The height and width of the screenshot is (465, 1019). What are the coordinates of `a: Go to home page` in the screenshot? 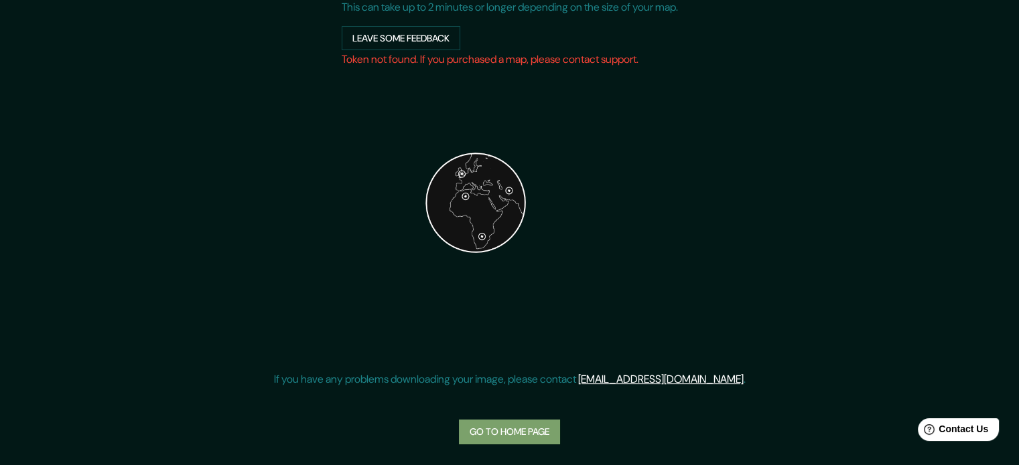 It's located at (509, 432).